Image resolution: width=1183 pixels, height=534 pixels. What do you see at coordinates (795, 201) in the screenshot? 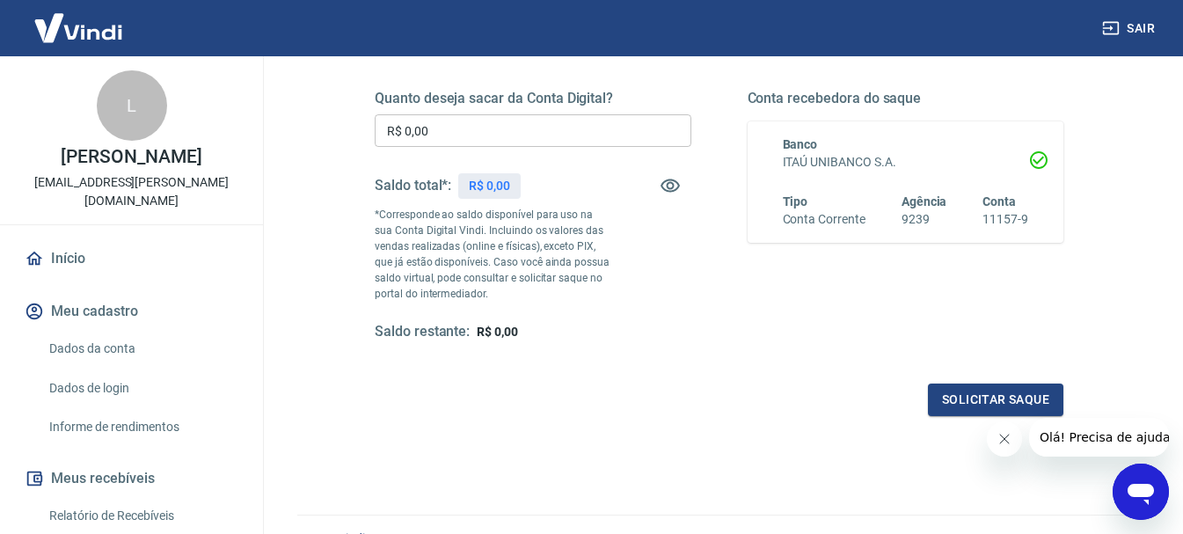
I see `span: Tipo` at bounding box center [795, 201].